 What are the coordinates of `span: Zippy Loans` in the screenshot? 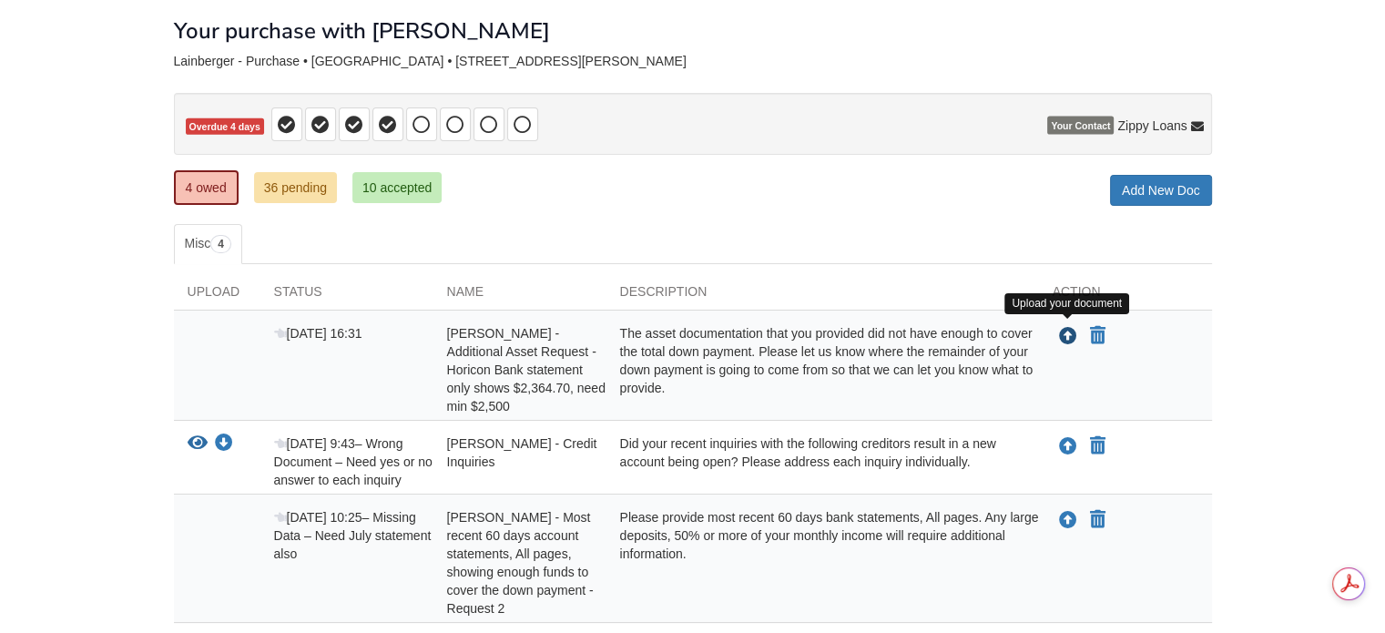 It's located at (1152, 126).